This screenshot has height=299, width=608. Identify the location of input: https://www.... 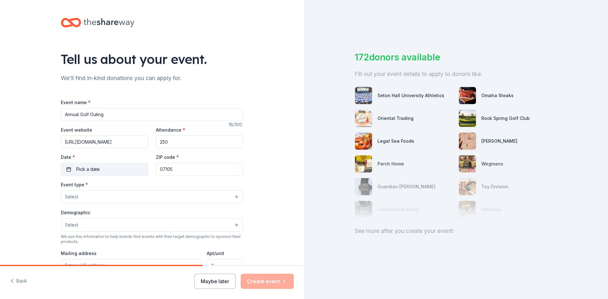
(104, 142).